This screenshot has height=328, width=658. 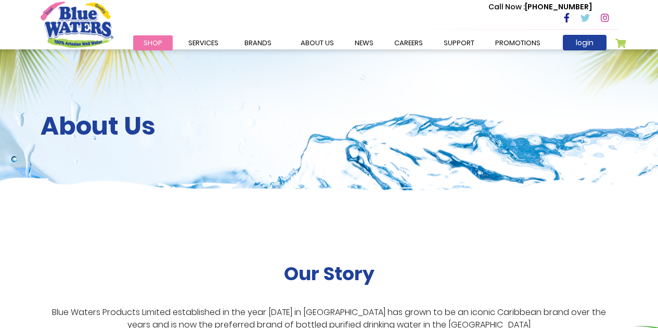 What do you see at coordinates (77, 24) in the screenshot?
I see `a: store logo` at bounding box center [77, 24].